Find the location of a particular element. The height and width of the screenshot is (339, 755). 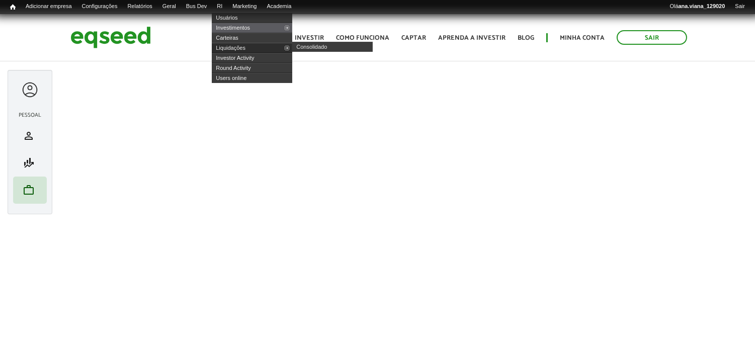

a: work is located at coordinates (30, 190).